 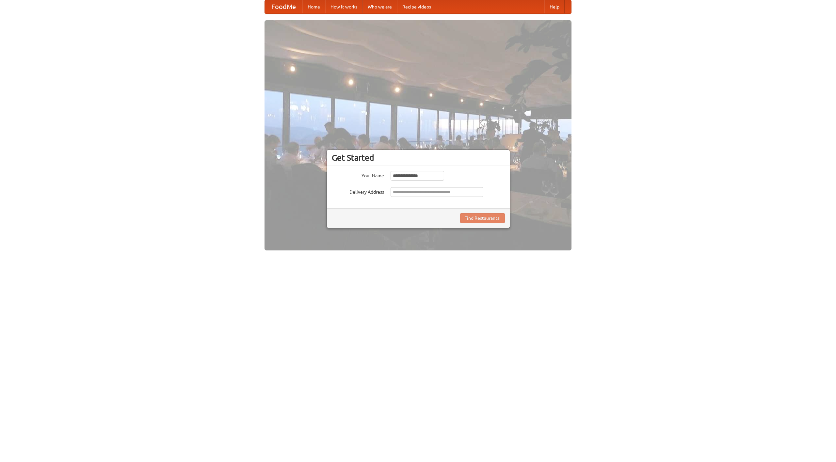 What do you see at coordinates (380, 7) in the screenshot?
I see `a: Who we are` at bounding box center [380, 7].